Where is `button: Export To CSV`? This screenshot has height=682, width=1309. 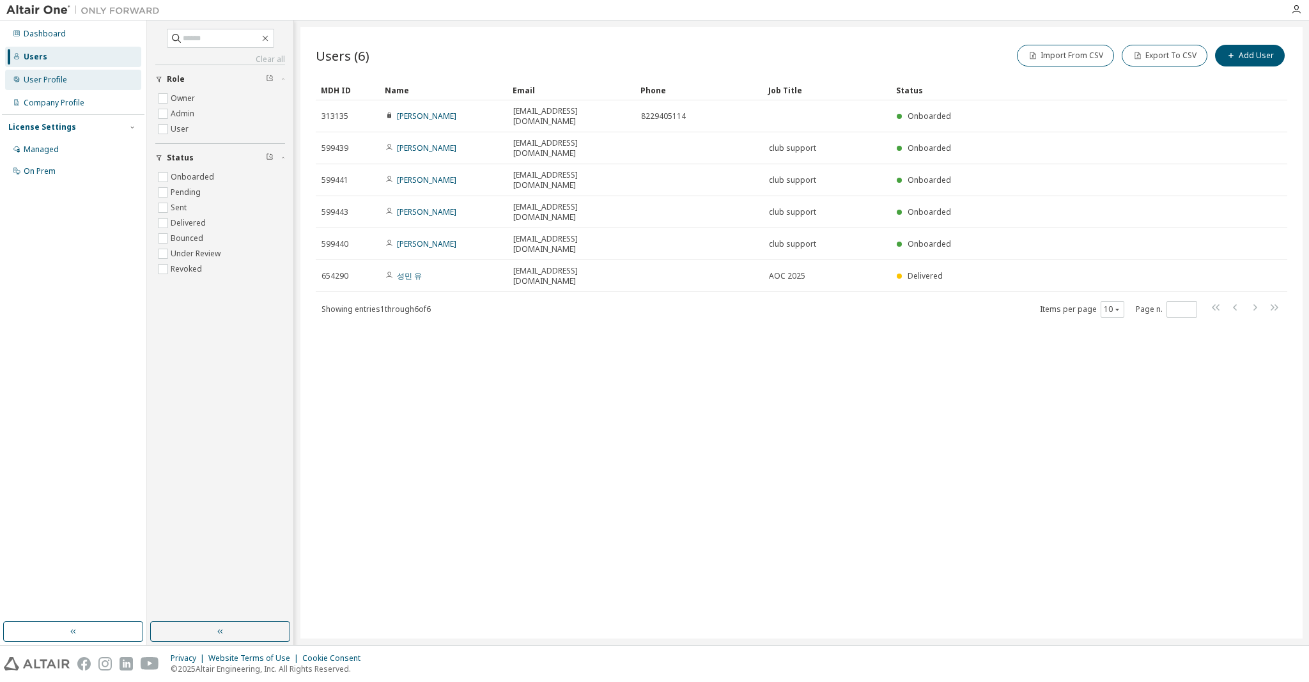
button: Export To CSV is located at coordinates (1165, 56).